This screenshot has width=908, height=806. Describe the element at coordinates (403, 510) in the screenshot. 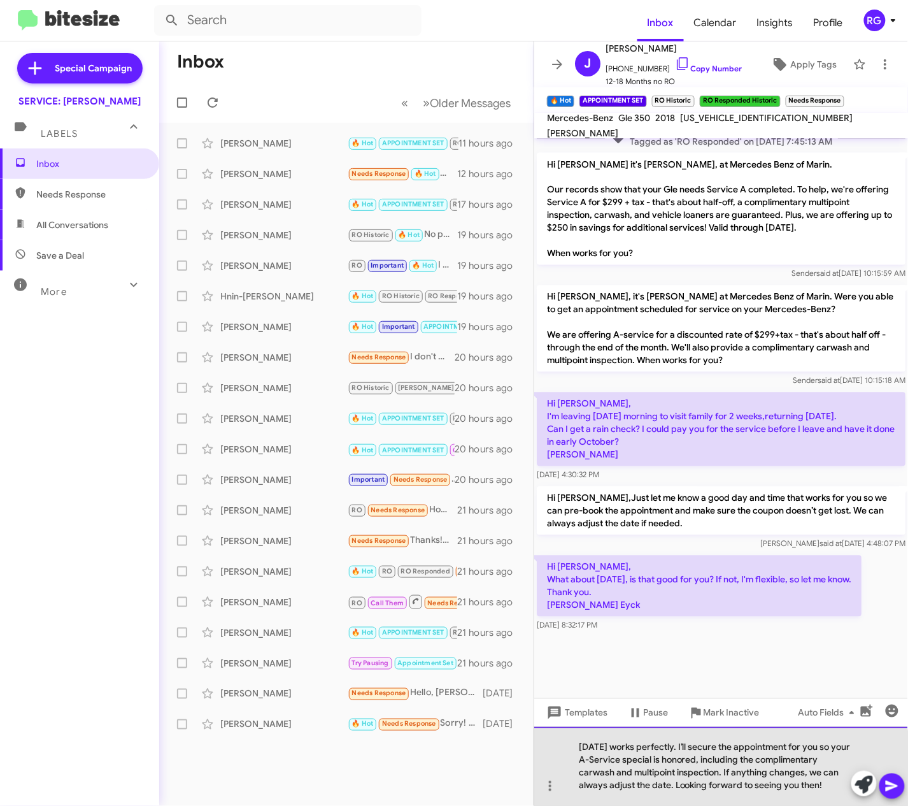

I see `div: How much tire` at that location.